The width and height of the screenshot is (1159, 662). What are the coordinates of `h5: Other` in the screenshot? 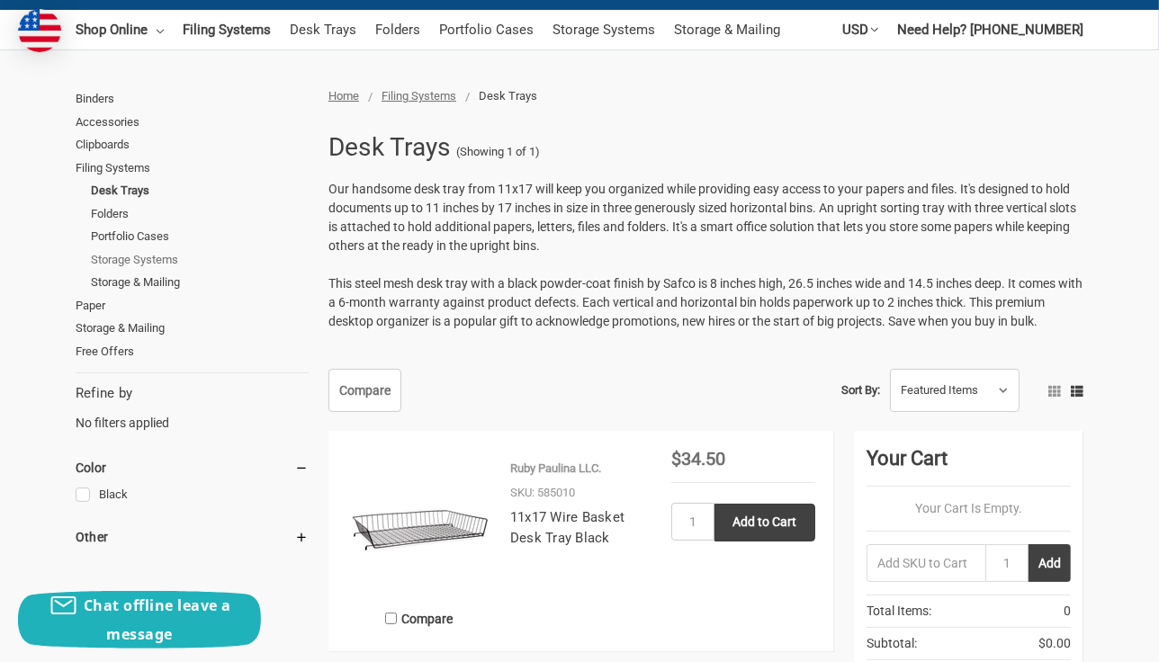 It's located at (192, 537).